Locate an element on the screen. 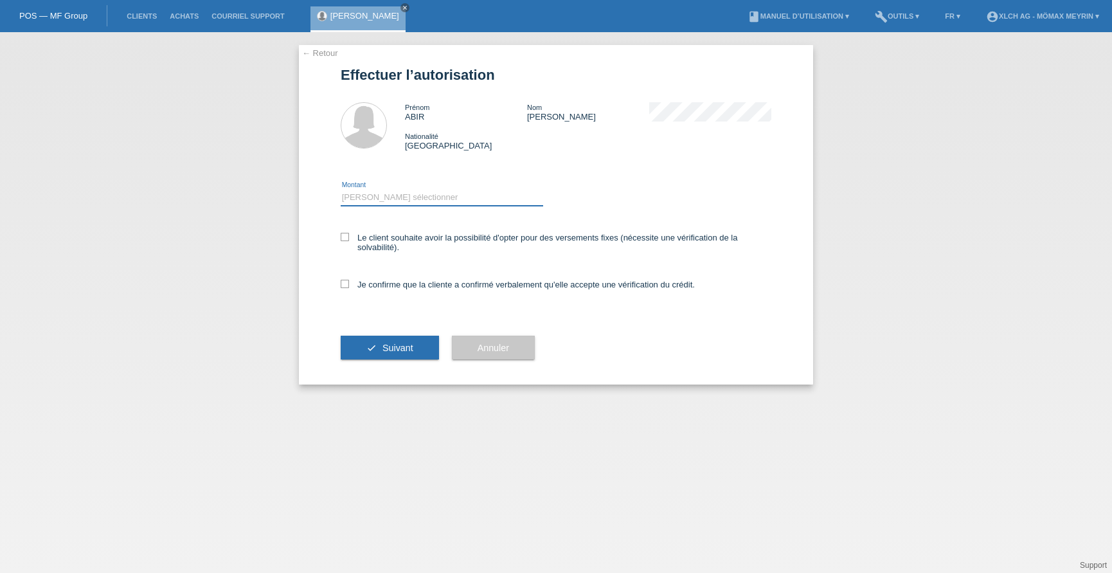 The width and height of the screenshot is (1112, 573). a: bookManuel d’utilisation ▾ is located at coordinates (798, 16).